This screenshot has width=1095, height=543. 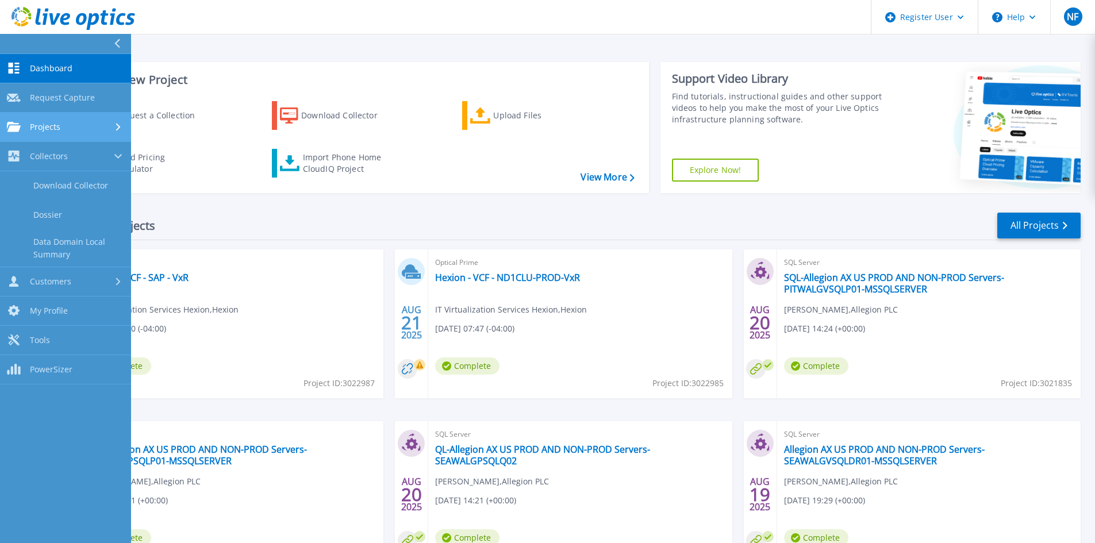 I want to click on span: Request Capture, so click(x=62, y=98).